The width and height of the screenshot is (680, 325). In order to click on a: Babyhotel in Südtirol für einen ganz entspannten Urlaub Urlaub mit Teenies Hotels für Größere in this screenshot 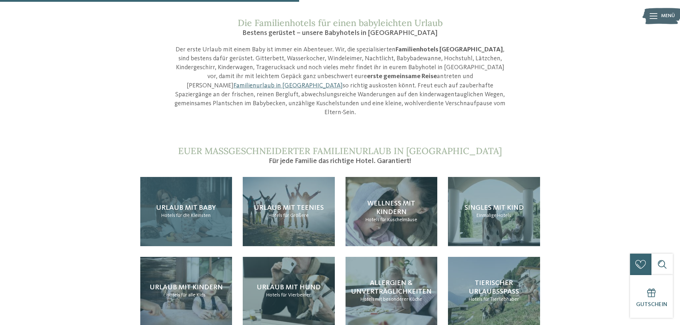, I will do `click(289, 211)`.